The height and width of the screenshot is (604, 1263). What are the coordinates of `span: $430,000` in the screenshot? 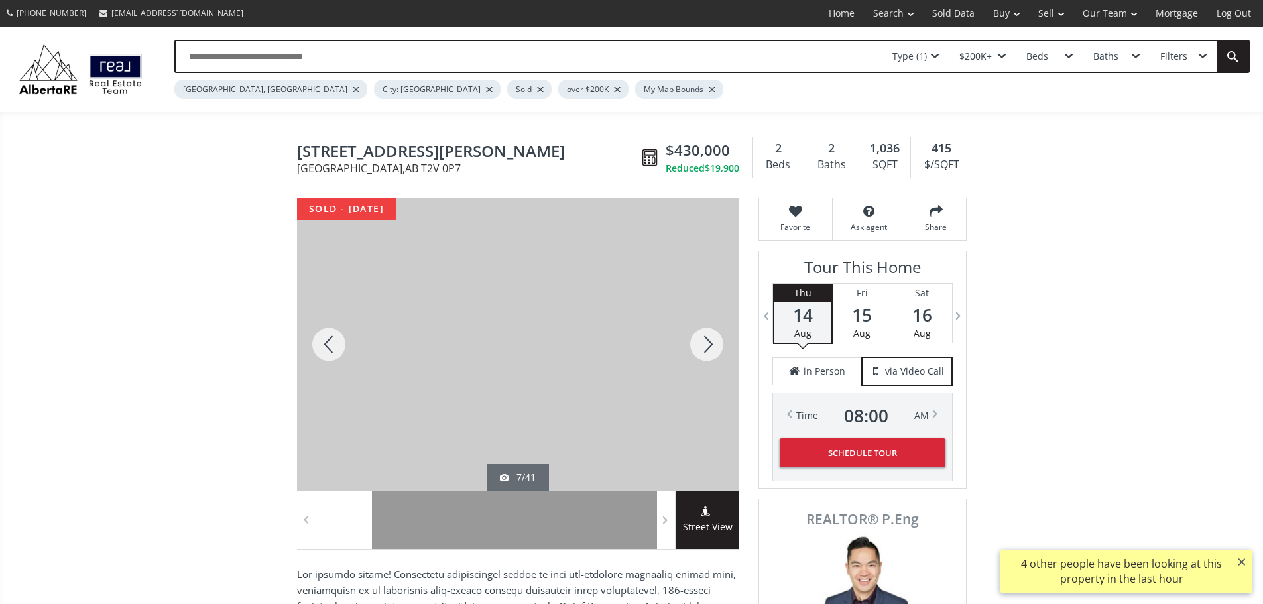 It's located at (697, 150).